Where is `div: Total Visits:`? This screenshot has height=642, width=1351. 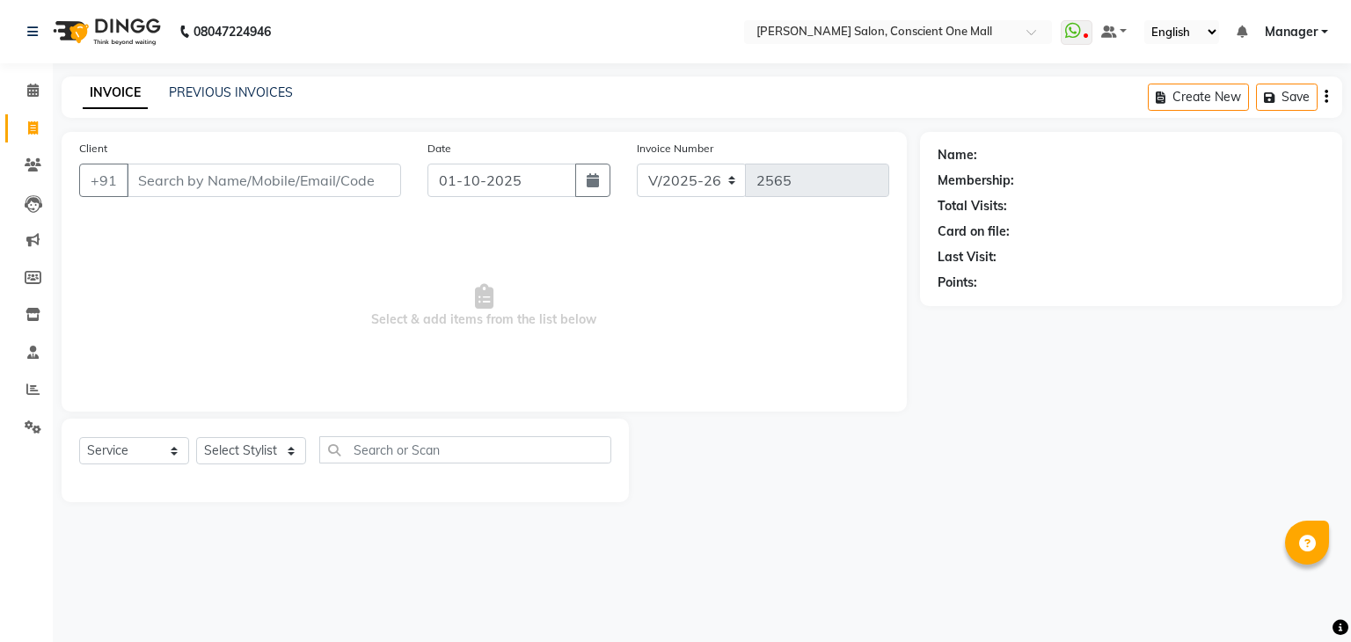 div: Total Visits: is located at coordinates (972, 206).